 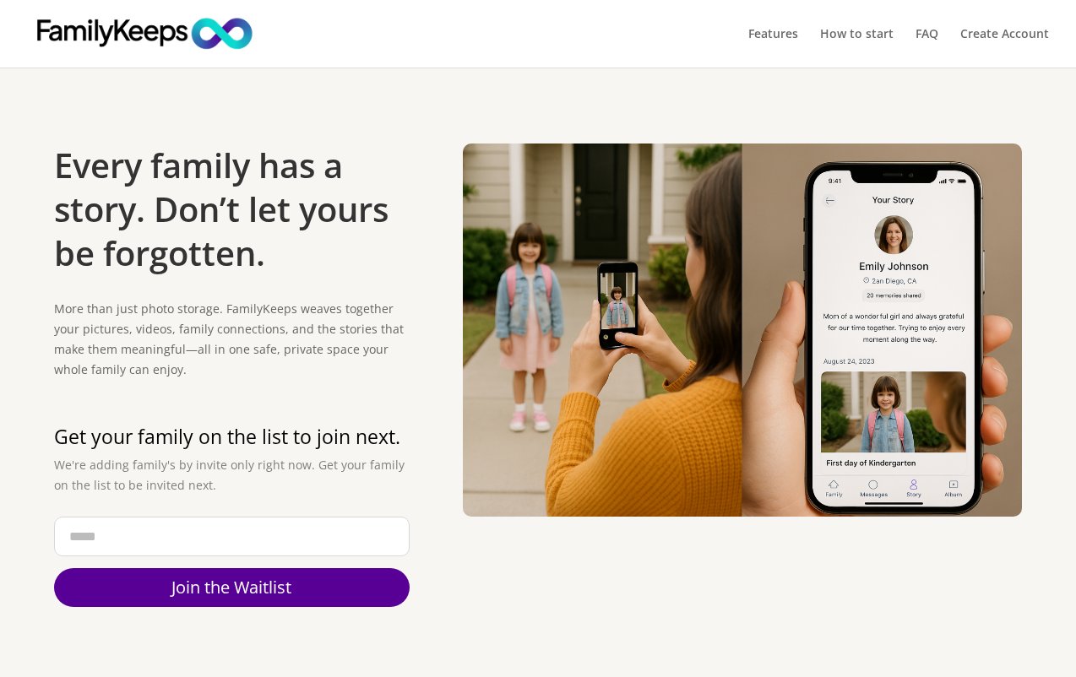 What do you see at coordinates (231, 588) in the screenshot?
I see `a: Join the Waitlist` at bounding box center [231, 588].